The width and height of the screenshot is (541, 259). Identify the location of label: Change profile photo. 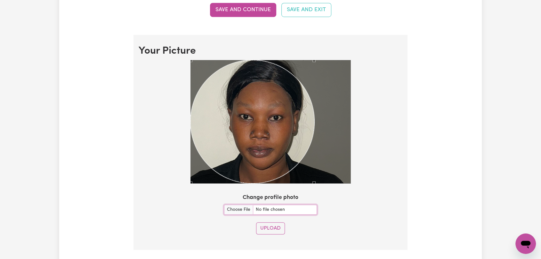
(270, 198).